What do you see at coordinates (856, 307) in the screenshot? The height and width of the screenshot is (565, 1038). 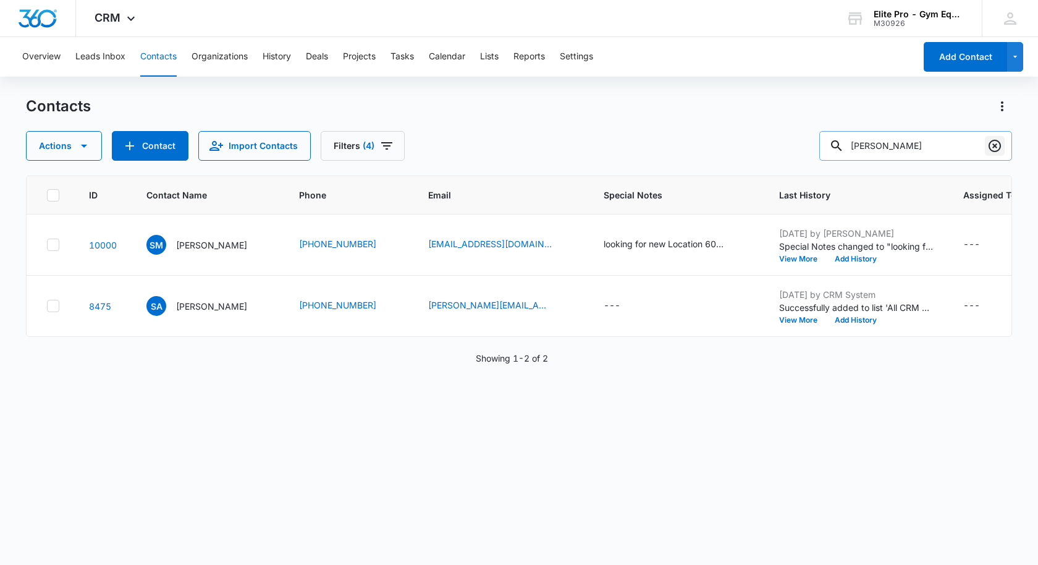 I see `p: Successfully added to list 'All CRM Contacts'.` at bounding box center [856, 307].